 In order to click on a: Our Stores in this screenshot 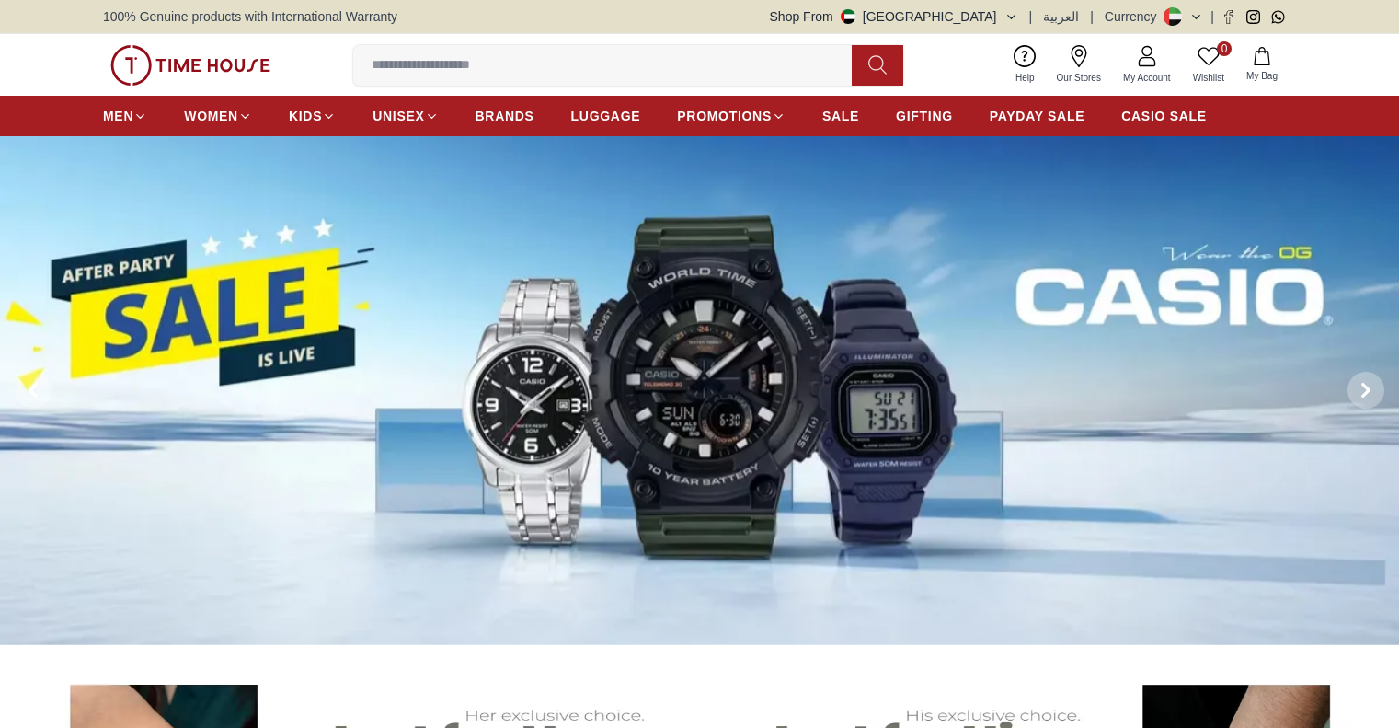, I will do `click(1079, 64)`.